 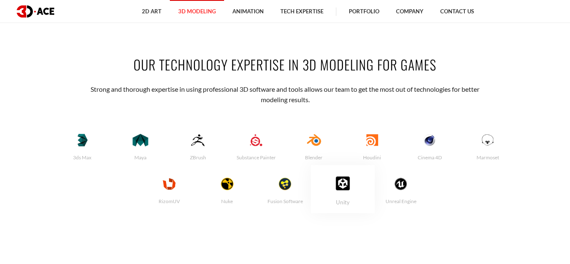 What do you see at coordinates (487, 140) in the screenshot?
I see `img: Marmoset` at bounding box center [487, 140].